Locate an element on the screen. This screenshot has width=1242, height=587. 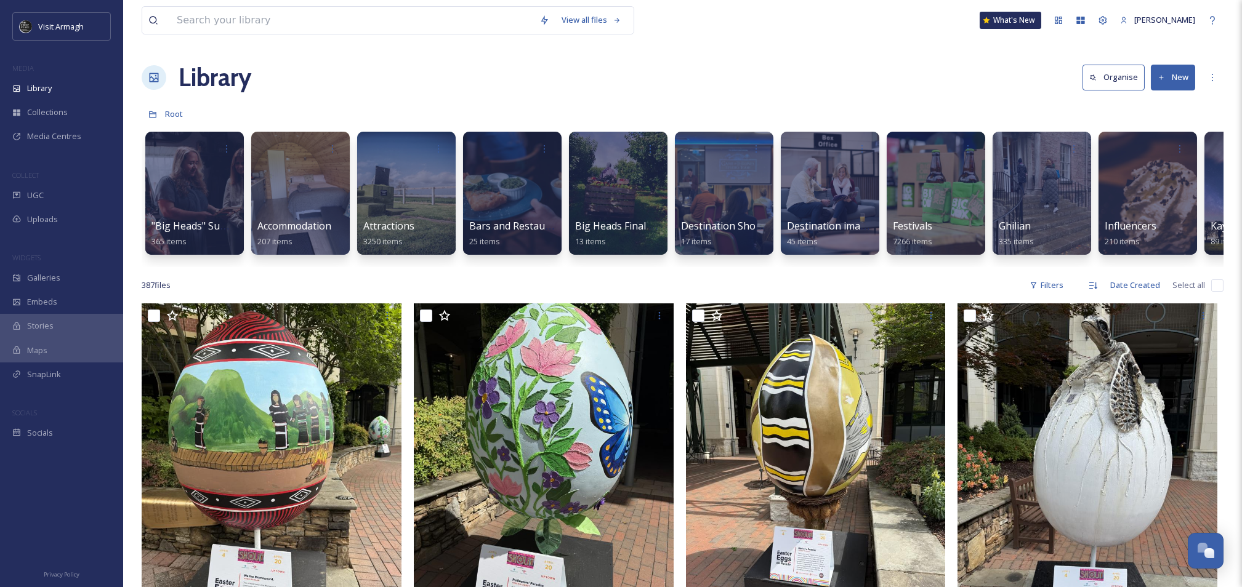
span: Uploads is located at coordinates (42, 219).